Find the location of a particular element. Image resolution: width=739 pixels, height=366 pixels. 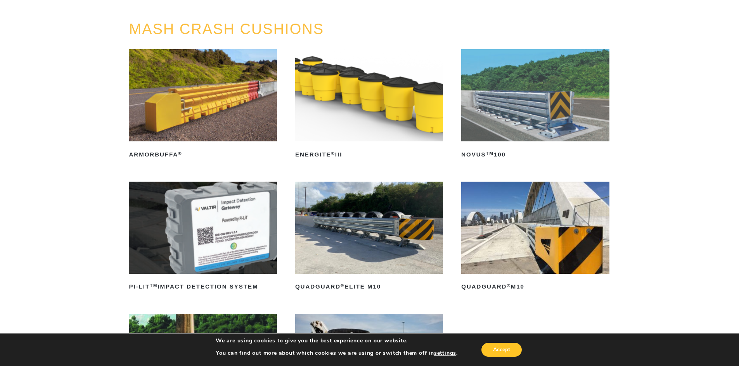

h2: NOVUS 100 is located at coordinates (535, 155).